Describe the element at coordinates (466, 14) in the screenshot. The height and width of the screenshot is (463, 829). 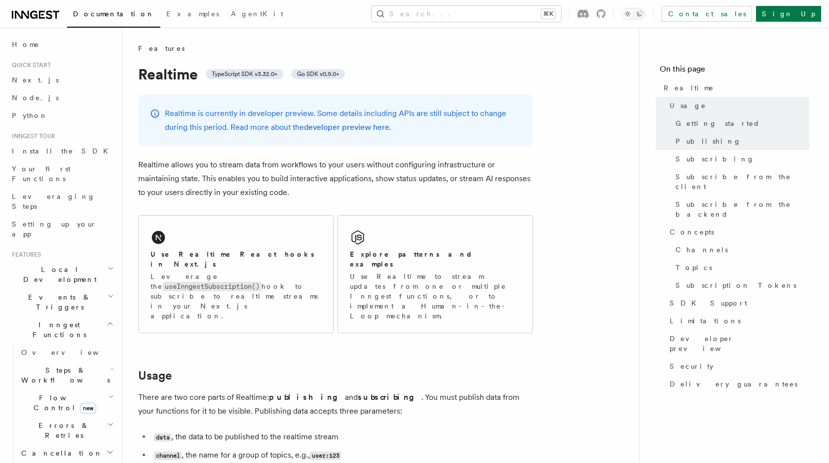
I see `button: Search...⌘K` at that location.